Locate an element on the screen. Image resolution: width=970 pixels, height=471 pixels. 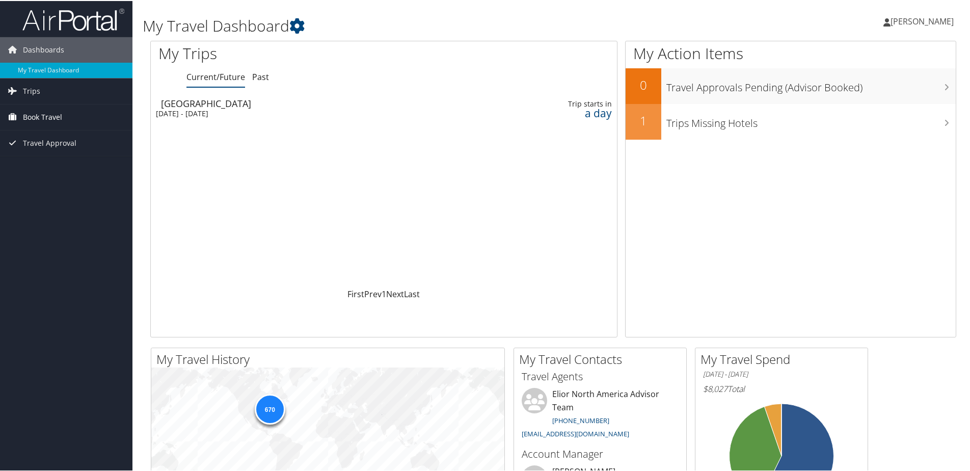
a: First is located at coordinates (356, 293).